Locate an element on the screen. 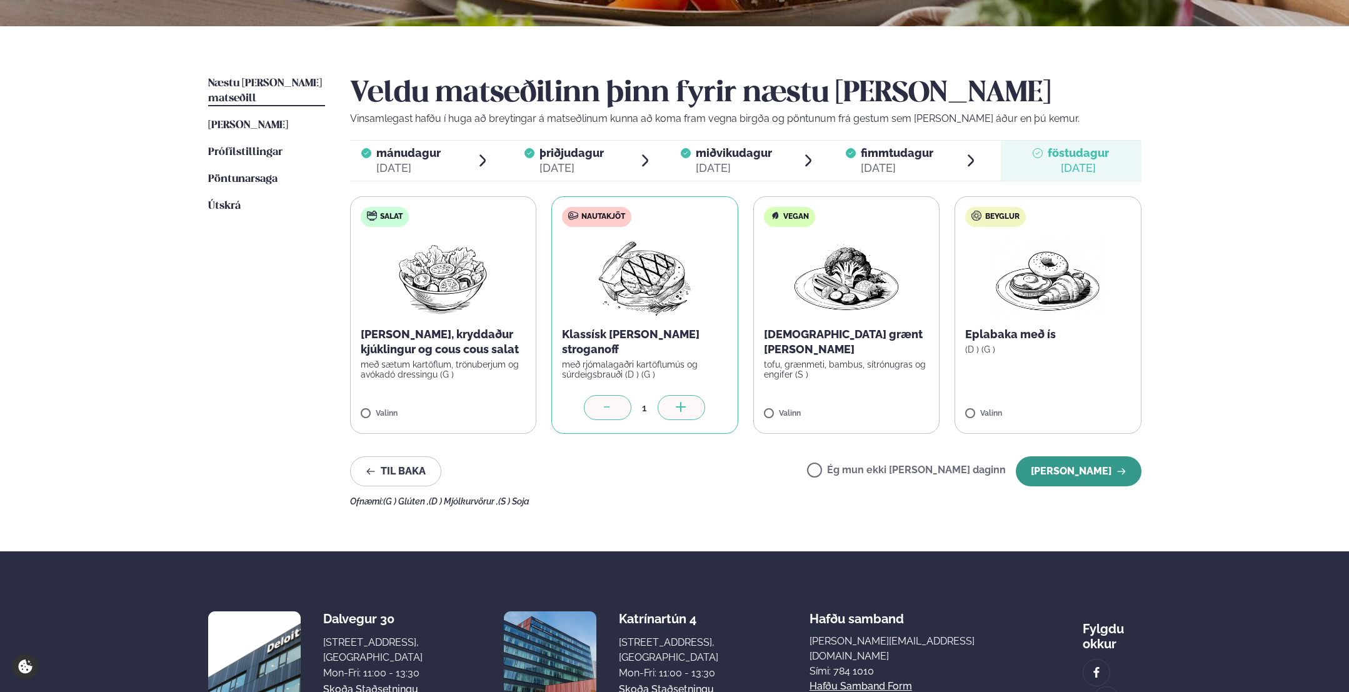  span: Beyglur is located at coordinates (1002, 217).